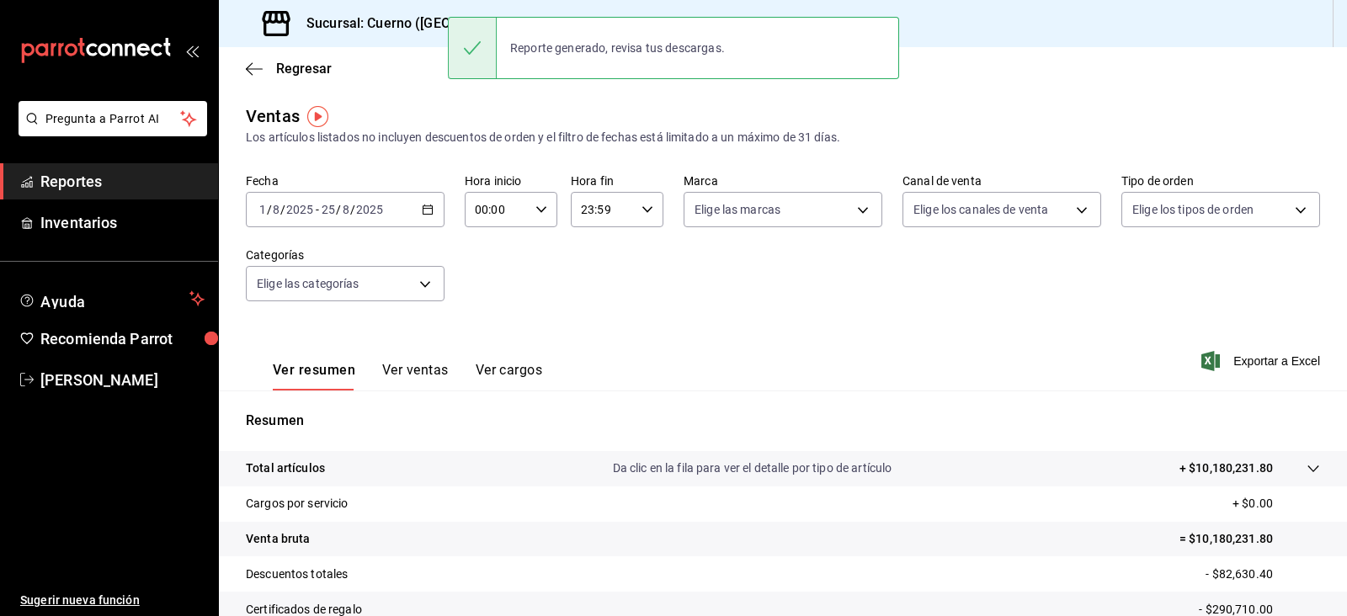 The height and width of the screenshot is (616, 1347). What do you see at coordinates (314, 376) in the screenshot?
I see `button: Ver resumen` at bounding box center [314, 376].